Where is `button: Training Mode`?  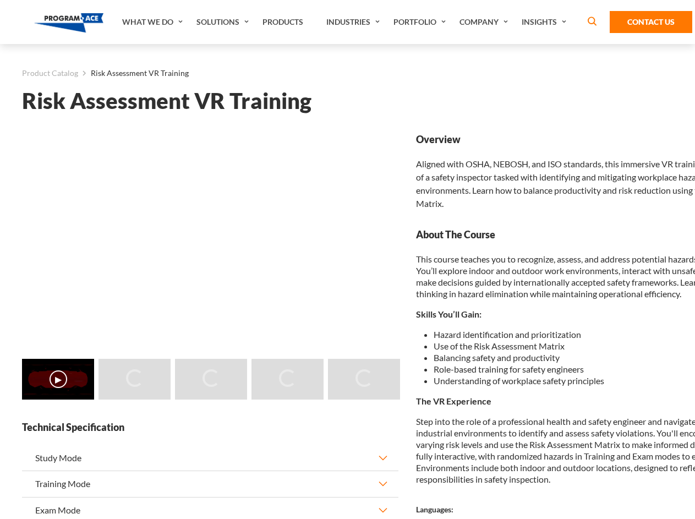
button: Training Mode is located at coordinates (210, 484).